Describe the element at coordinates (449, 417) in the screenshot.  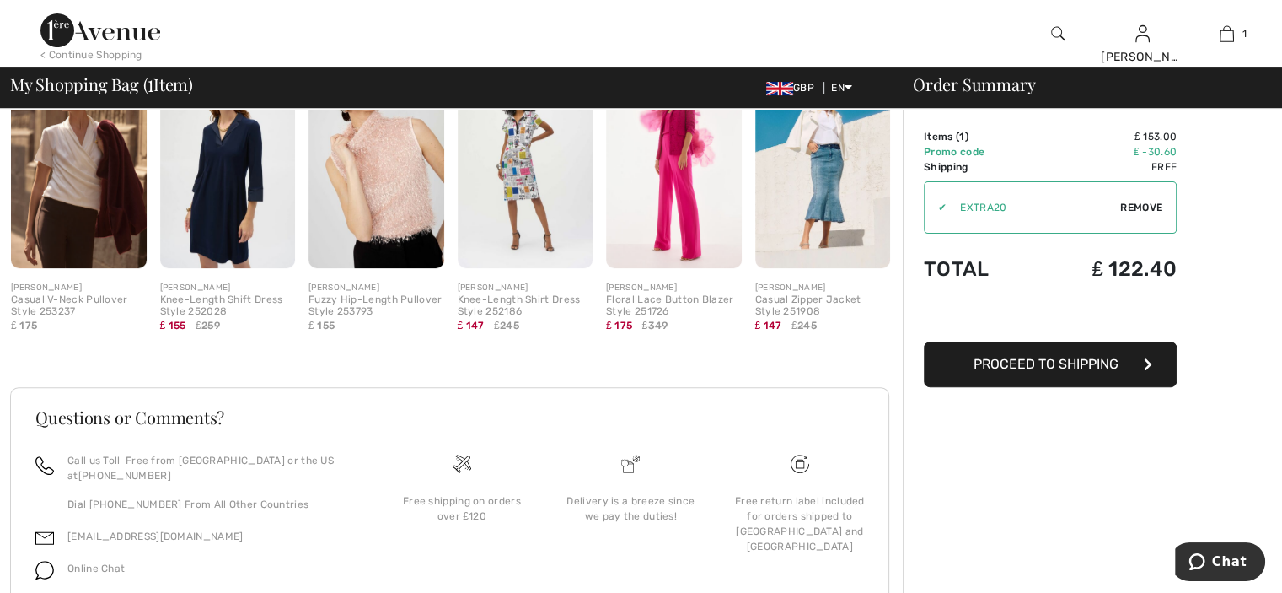
I see `h3: Questions or Comments?` at that location.